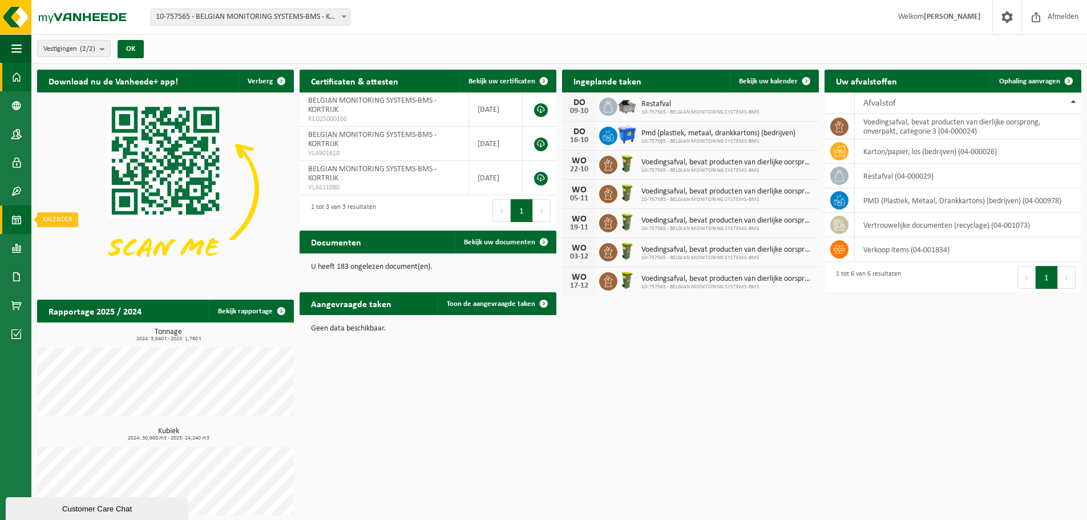 This screenshot has width=1087, height=520. Describe the element at coordinates (260, 81) in the screenshot. I see `span: Verberg` at that location.